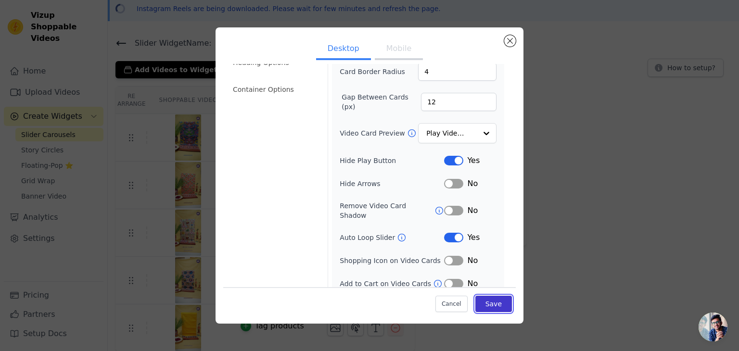 This screenshot has height=351, width=739. What do you see at coordinates (373, 72) in the screenshot?
I see `label: Card Border Radius` at bounding box center [373, 72].